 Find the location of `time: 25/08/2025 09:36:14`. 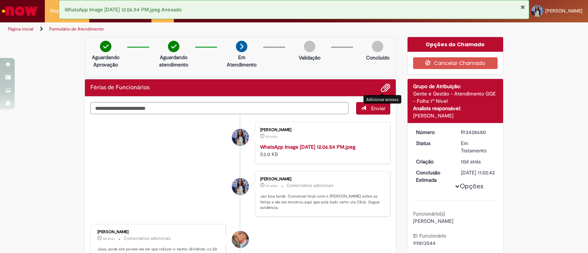

time: 25/08/2025 09:36:14 is located at coordinates (109, 239).